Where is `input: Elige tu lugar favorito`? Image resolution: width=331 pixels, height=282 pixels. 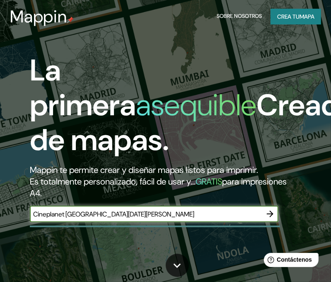
input: Elige tu lugar favorito is located at coordinates (146, 214).